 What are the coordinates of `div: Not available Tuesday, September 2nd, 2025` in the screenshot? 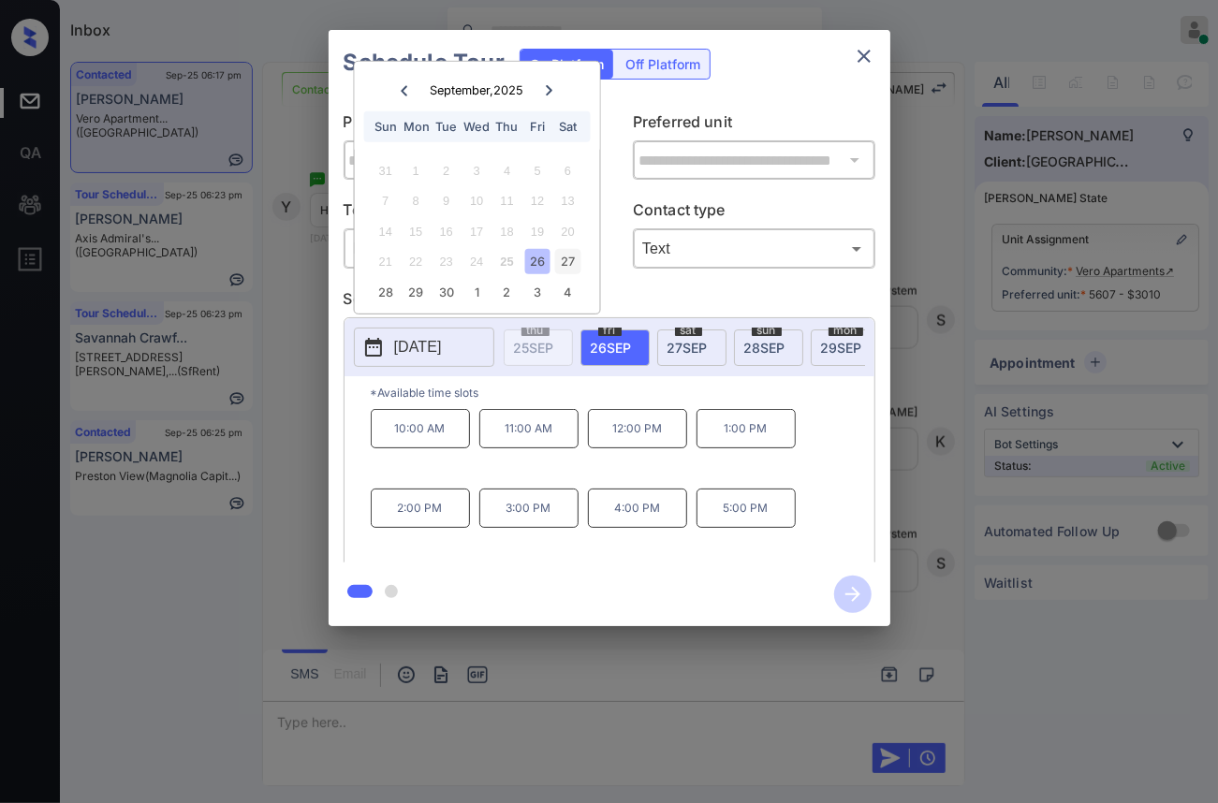 It's located at (446, 170).